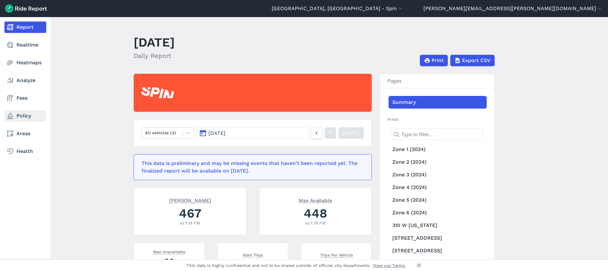  I want to click on span: Max Unavailable, so click(169, 251).